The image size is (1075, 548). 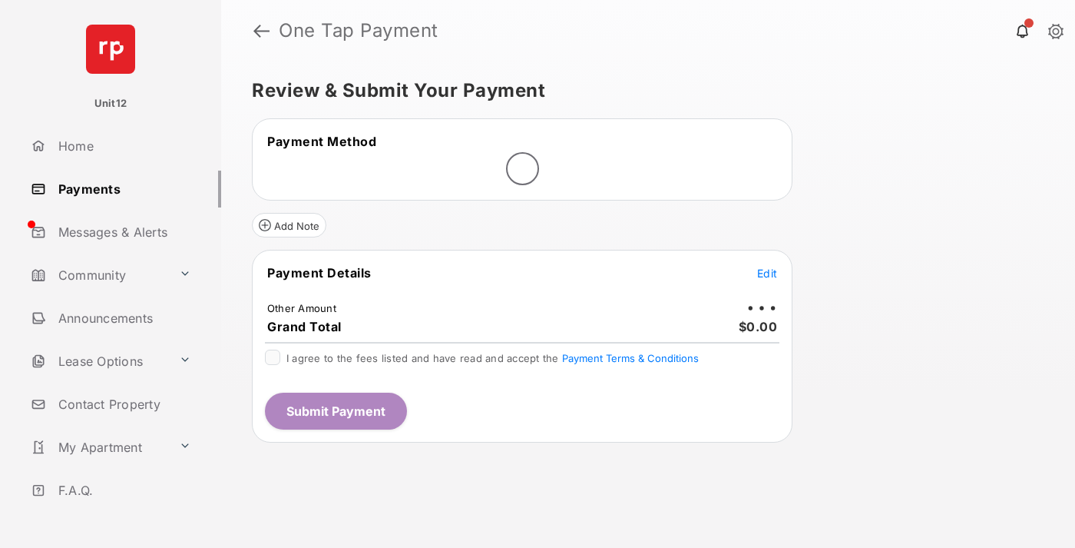 What do you see at coordinates (98, 275) in the screenshot?
I see `a: Community` at bounding box center [98, 275].